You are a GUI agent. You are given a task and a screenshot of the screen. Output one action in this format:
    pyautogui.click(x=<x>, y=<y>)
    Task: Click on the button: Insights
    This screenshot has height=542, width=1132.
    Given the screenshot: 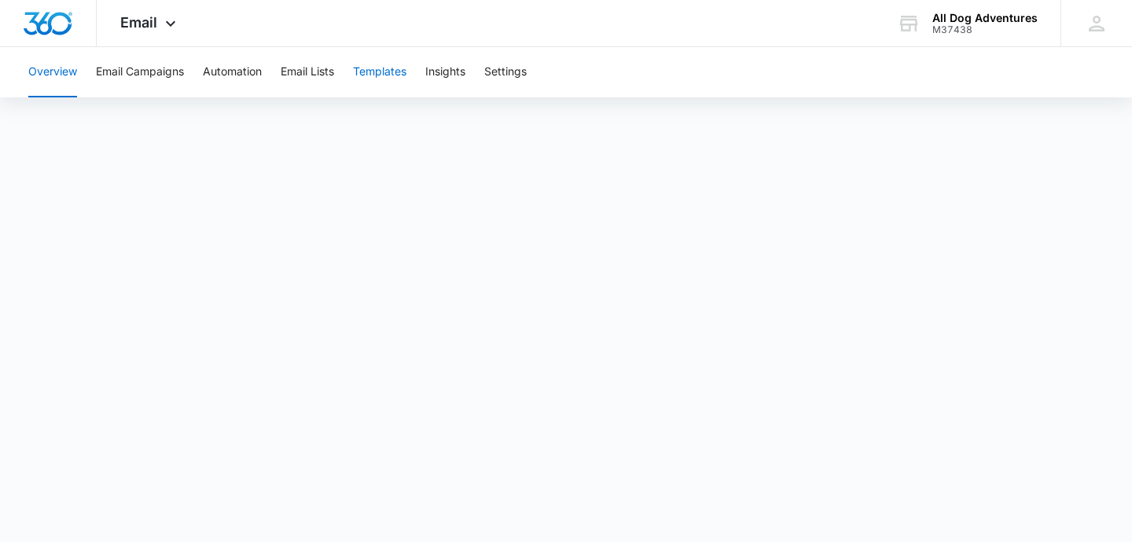 What is the action you would take?
    pyautogui.click(x=445, y=72)
    